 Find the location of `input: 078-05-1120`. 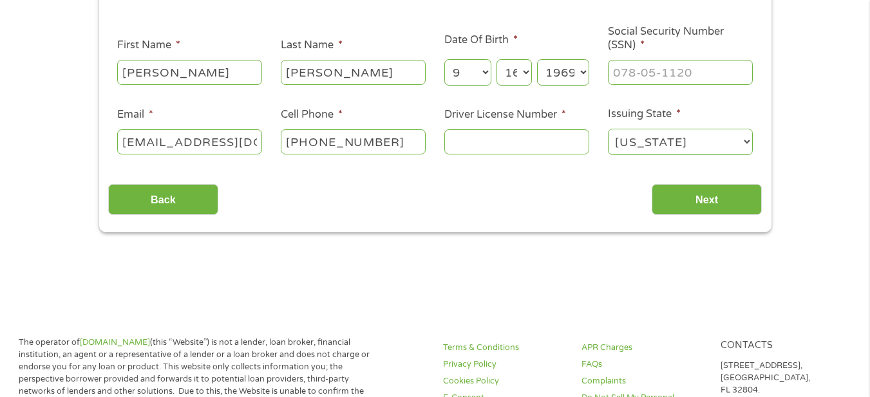

input: 078-05-1120 is located at coordinates (680, 72).